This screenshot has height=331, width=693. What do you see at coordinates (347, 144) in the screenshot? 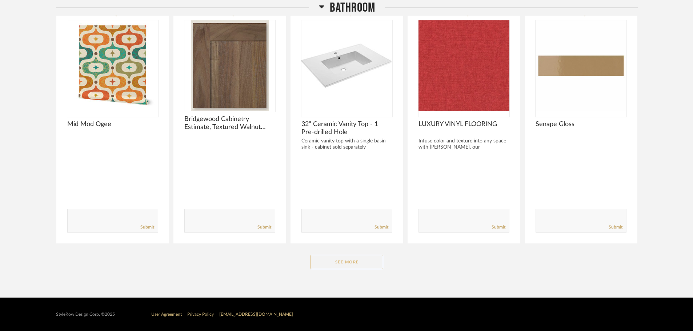
I see `div: Ceramic vanity top with a single basin sink - cabinet sold separately` at bounding box center [347, 144].